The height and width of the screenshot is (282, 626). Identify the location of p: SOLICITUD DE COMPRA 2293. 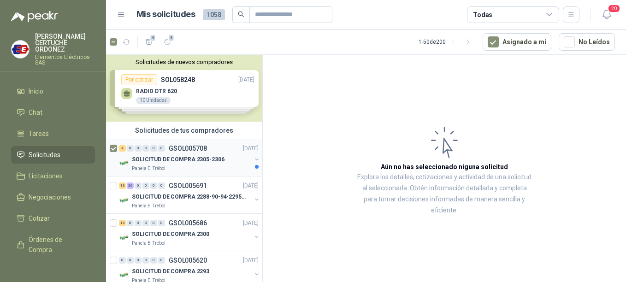
(171, 272).